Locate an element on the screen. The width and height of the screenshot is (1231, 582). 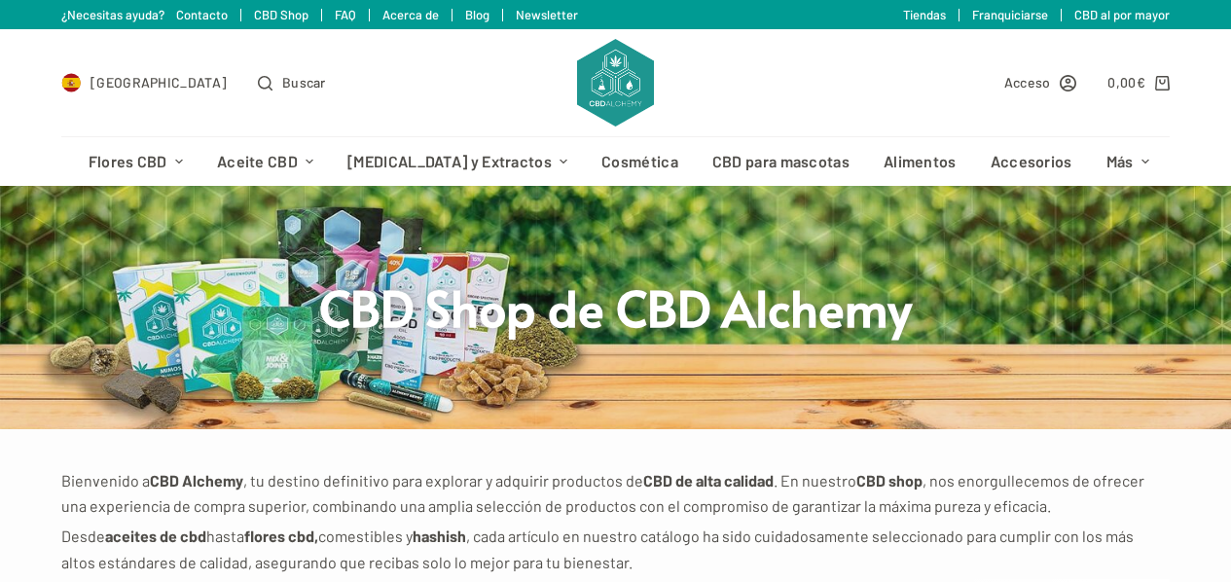
strong: aceites de cbd is located at coordinates (156, 535).